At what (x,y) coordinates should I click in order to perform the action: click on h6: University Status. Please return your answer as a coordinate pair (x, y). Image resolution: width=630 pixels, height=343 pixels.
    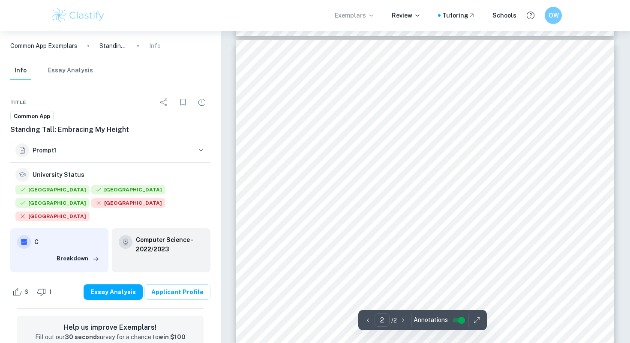
    Looking at the image, I should click on (58, 175).